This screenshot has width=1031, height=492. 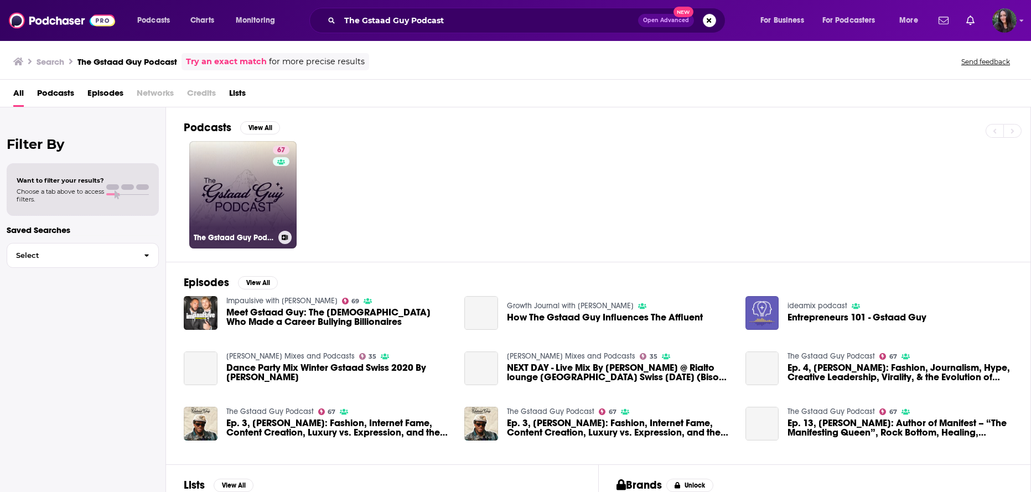 I want to click on a: Episodes, so click(x=105, y=95).